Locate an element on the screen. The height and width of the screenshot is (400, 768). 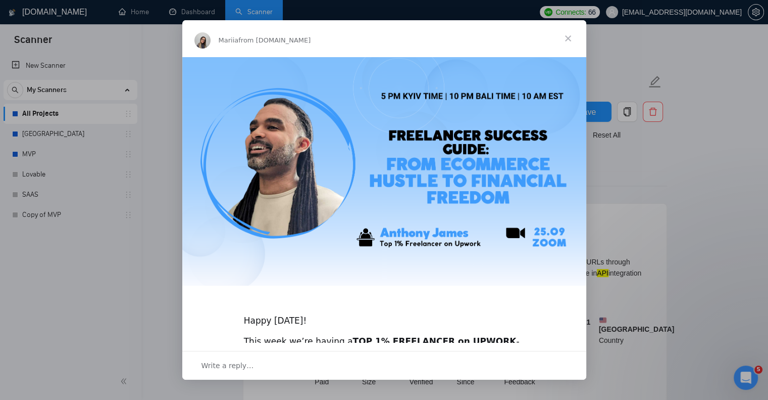
span: Mariia is located at coordinates (229, 40).